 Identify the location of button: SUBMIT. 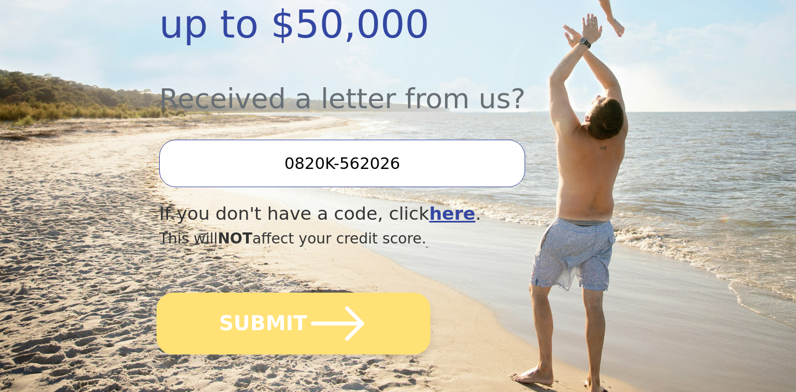
(293, 324).